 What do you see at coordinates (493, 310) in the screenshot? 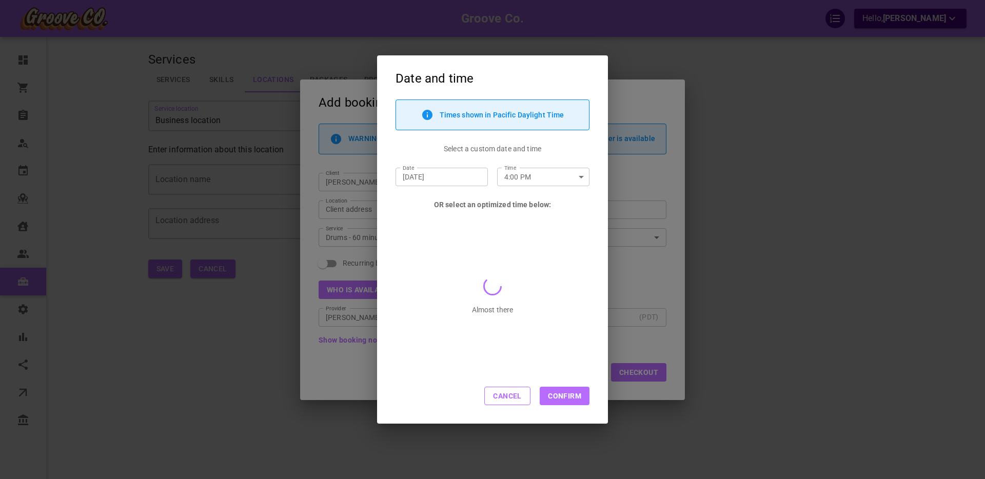
I see `p: Almost there` at bounding box center [493, 310].